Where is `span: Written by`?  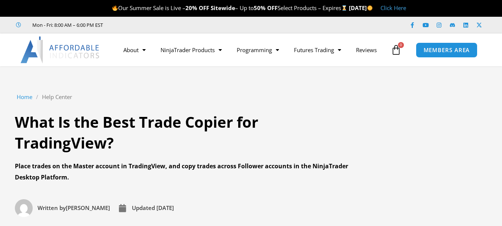 span: Written by is located at coordinates (52, 207).